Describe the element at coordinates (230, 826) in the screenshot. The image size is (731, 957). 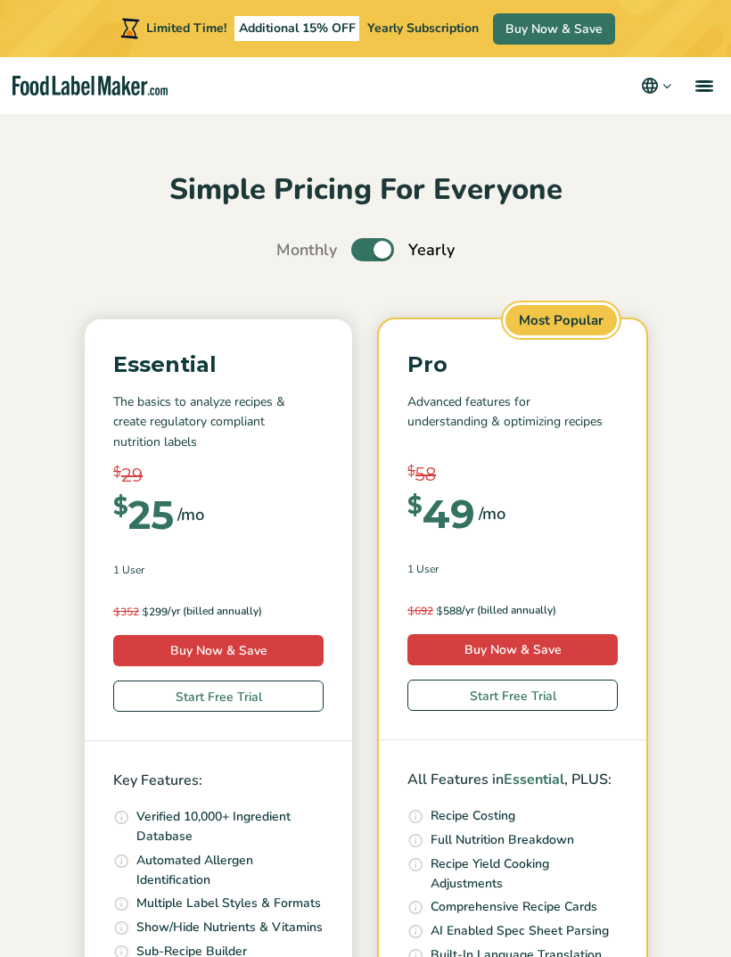
I see `p: Verified 10,000+ Ingredient Database` at that location.